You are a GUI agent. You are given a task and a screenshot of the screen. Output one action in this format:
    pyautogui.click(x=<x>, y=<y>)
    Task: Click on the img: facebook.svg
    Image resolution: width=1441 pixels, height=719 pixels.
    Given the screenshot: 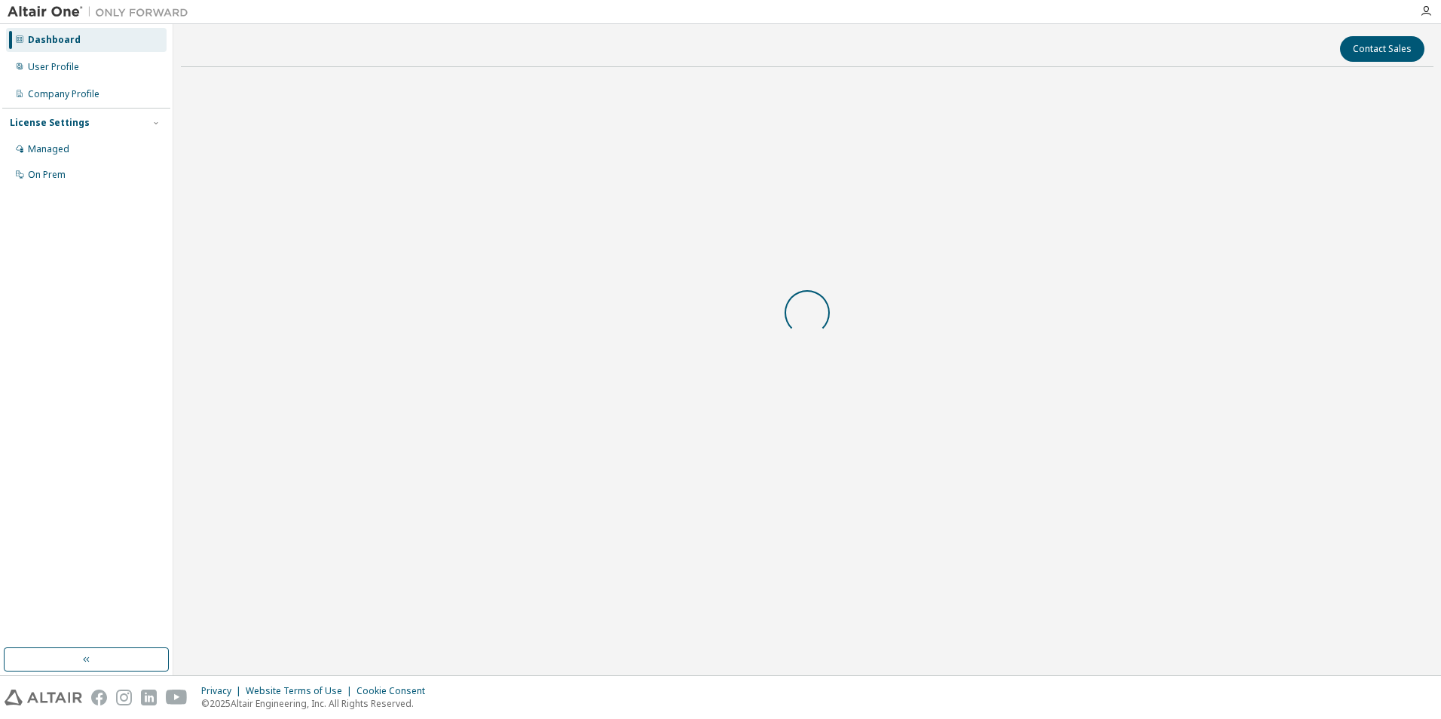 What is the action you would take?
    pyautogui.click(x=99, y=697)
    